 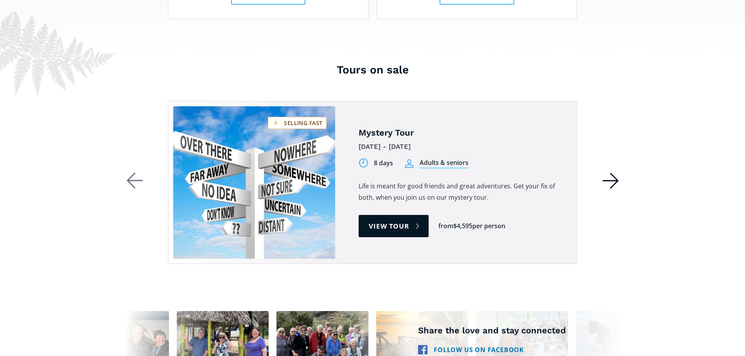 I want to click on p: Life is meant for good friends and great adventures. Get your fix of both, when you join us on ou..., so click(x=459, y=192).